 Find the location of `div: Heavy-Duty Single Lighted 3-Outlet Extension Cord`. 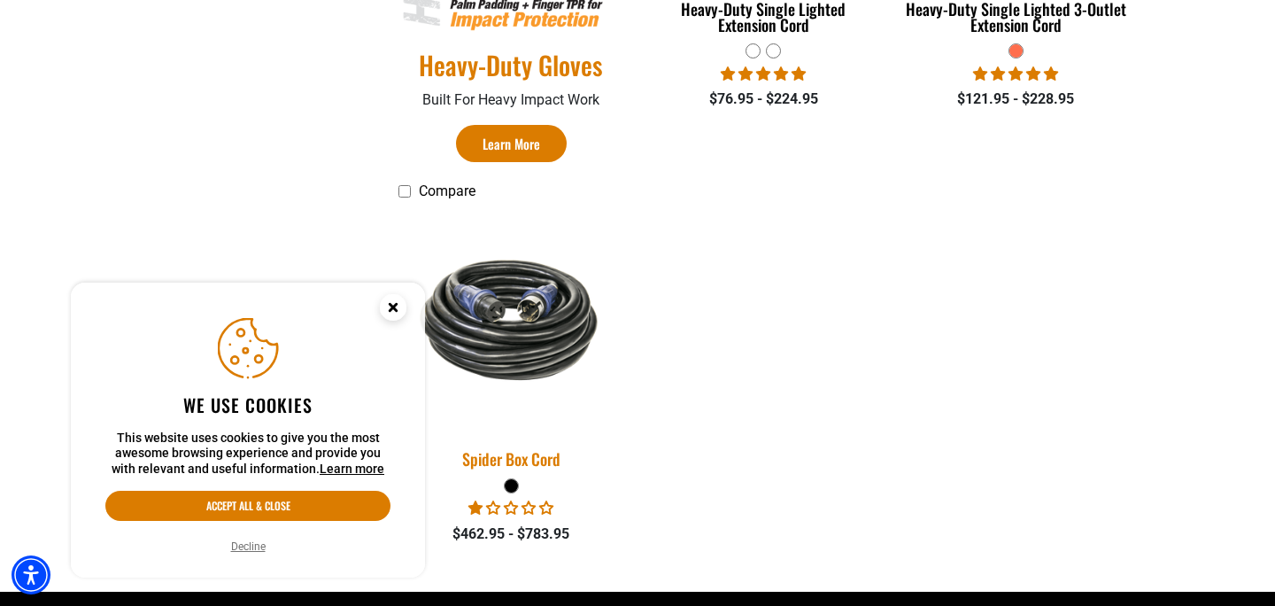

div: Heavy-Duty Single Lighted 3-Outlet Extension Cord is located at coordinates (1016, 17).